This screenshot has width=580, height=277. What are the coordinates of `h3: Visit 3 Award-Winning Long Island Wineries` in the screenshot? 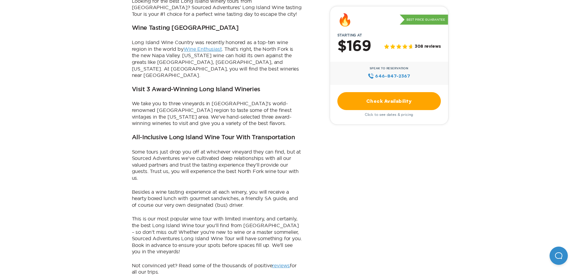 It's located at (196, 90).